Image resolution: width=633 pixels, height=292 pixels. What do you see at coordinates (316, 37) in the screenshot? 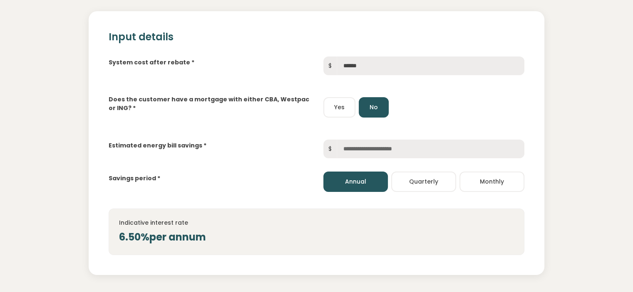
I see `h2: Input details` at bounding box center [316, 37].